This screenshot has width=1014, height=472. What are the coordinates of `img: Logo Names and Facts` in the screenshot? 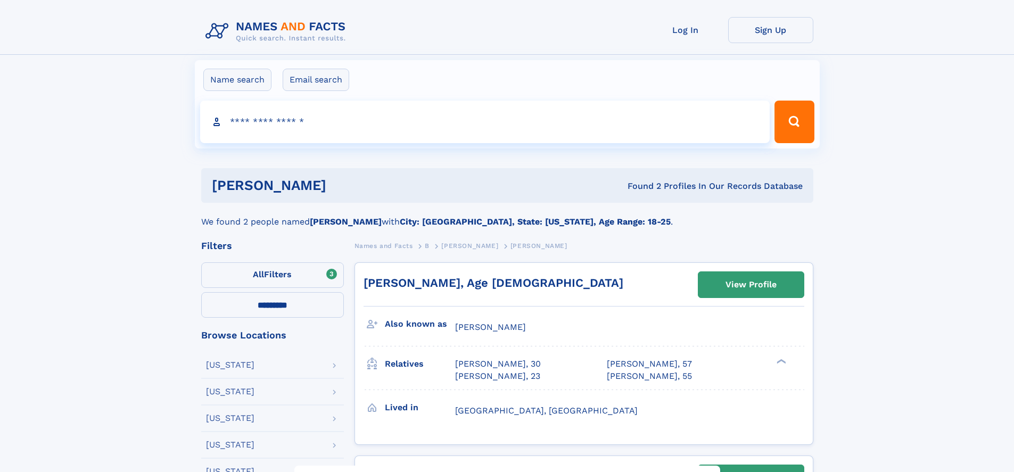 It's located at (278, 31).